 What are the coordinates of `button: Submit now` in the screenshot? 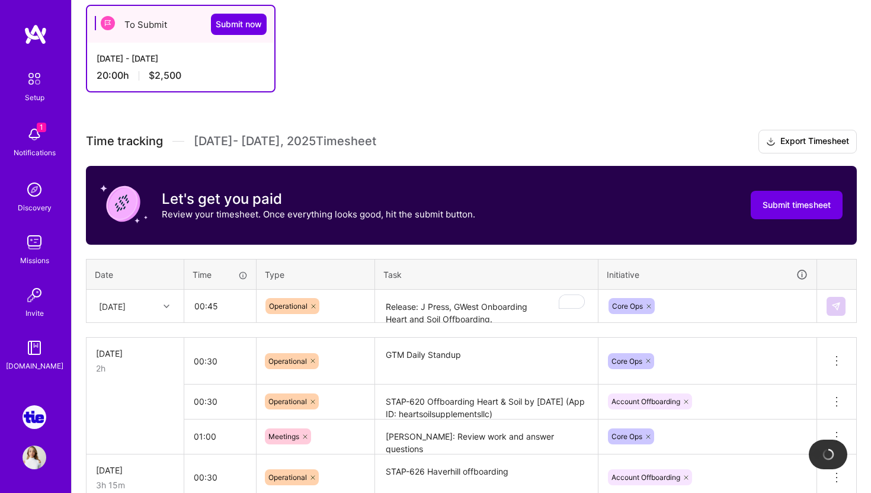 It's located at (239, 24).